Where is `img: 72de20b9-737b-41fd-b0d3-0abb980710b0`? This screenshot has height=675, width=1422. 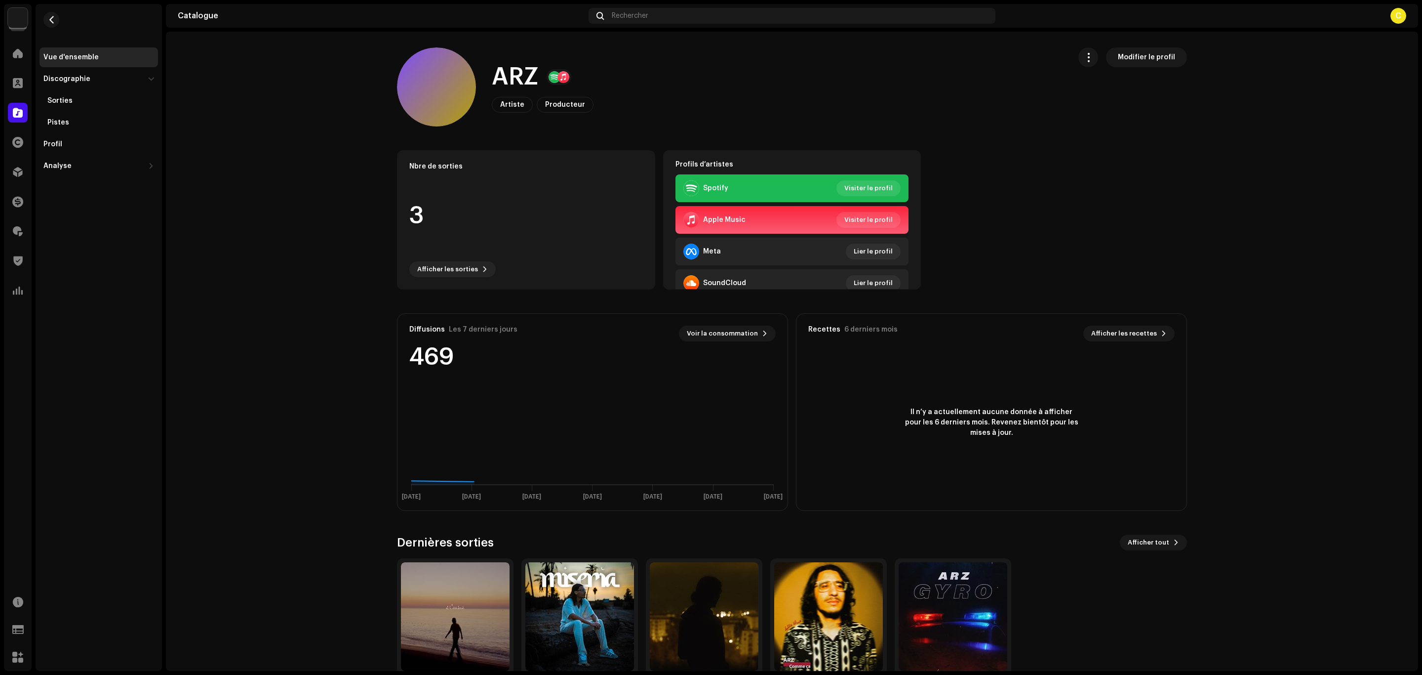
img: 72de20b9-737b-41fd-b0d3-0abb980710b0 is located at coordinates (704, 616).